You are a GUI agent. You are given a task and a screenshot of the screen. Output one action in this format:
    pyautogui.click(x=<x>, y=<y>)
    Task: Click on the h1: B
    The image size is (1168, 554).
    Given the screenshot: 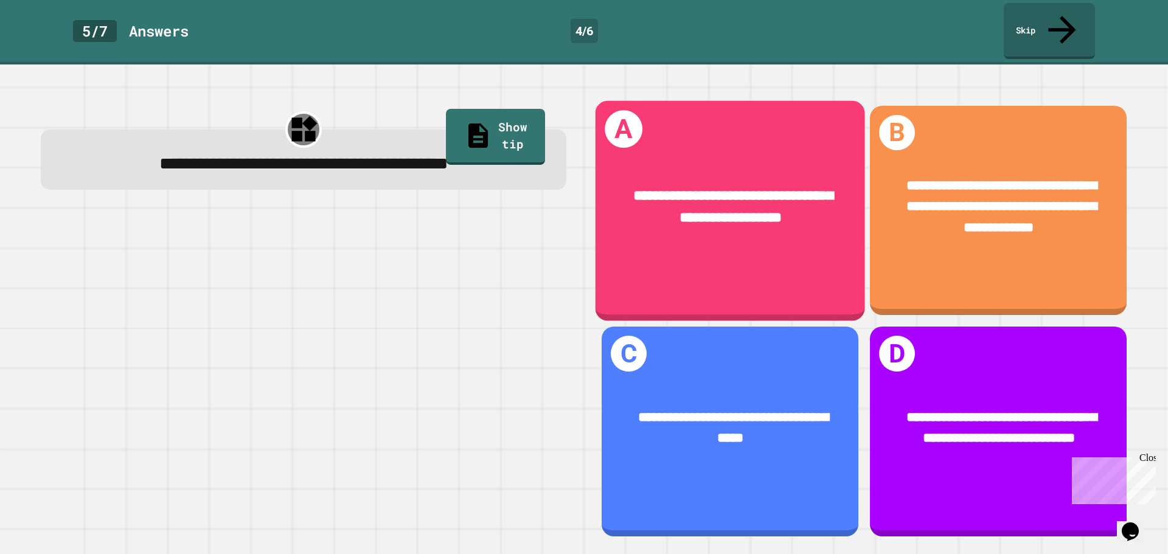 What is the action you would take?
    pyautogui.click(x=896, y=133)
    